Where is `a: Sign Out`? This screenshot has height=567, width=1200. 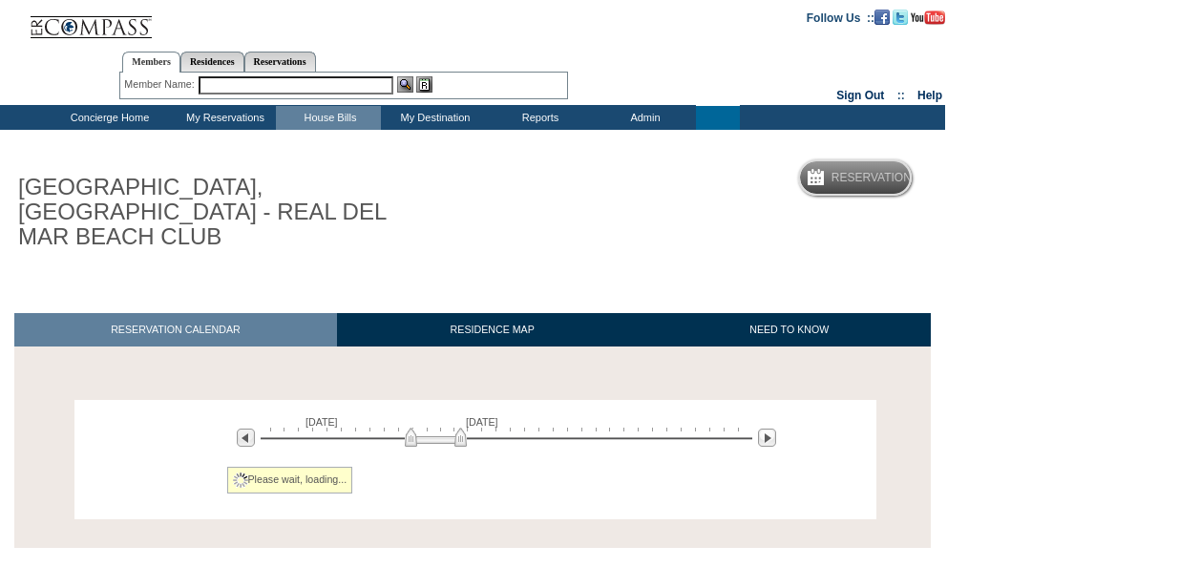 a: Sign Out is located at coordinates (860, 95).